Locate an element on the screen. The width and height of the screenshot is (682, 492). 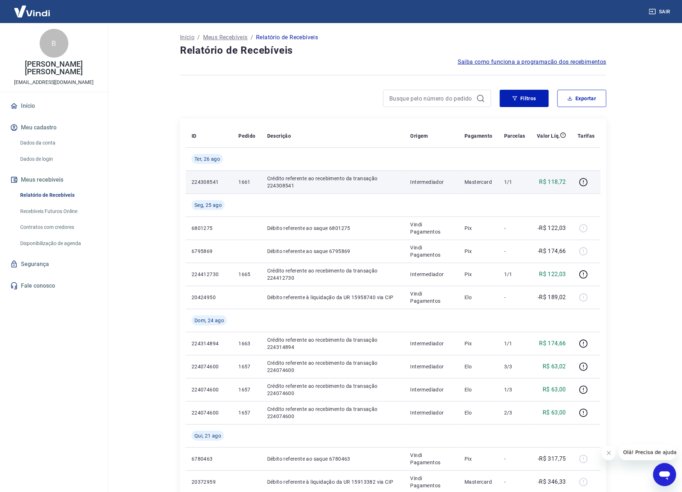
p: Débito referente ao saque 6780463 is located at coordinates (333, 458).